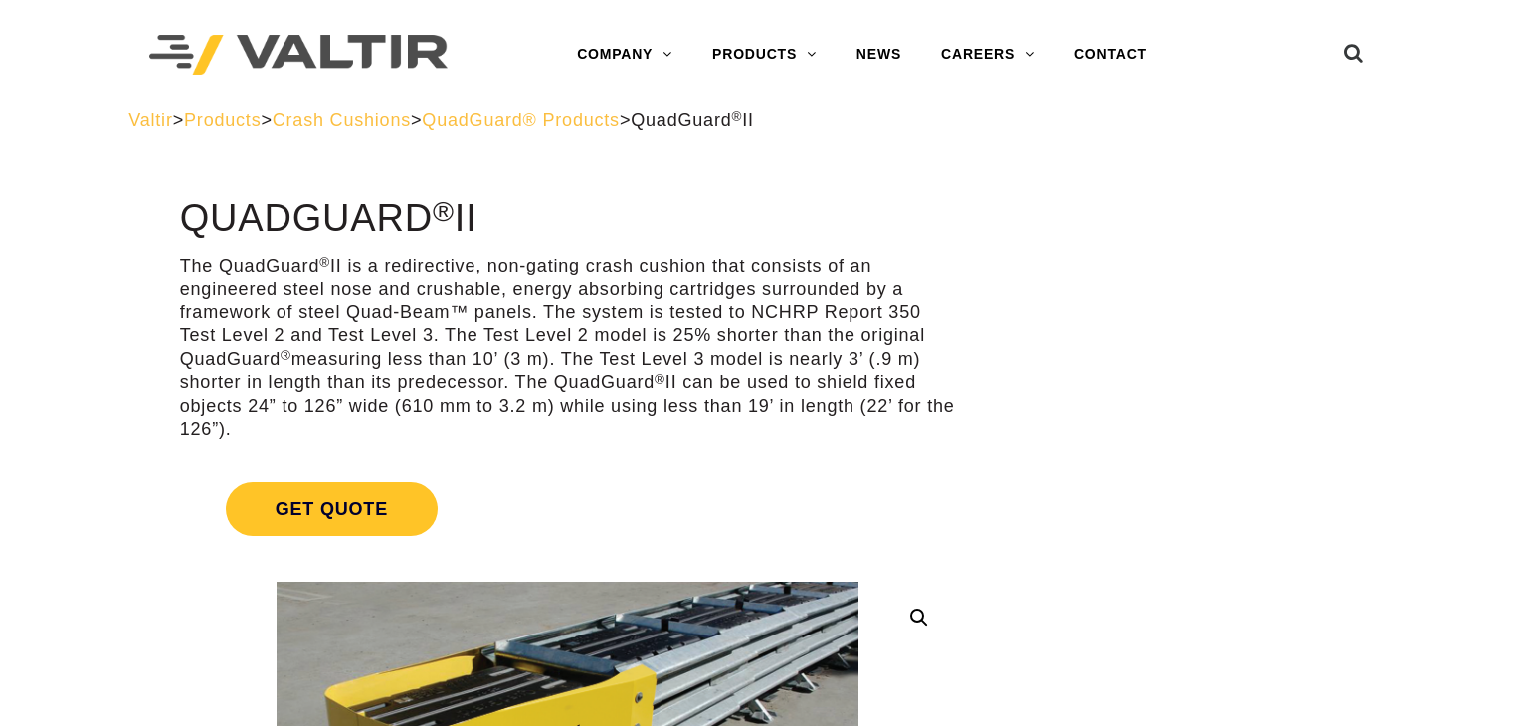 This screenshot has width=1513, height=726. What do you see at coordinates (331, 509) in the screenshot?
I see `span: Get Quote` at bounding box center [331, 509].